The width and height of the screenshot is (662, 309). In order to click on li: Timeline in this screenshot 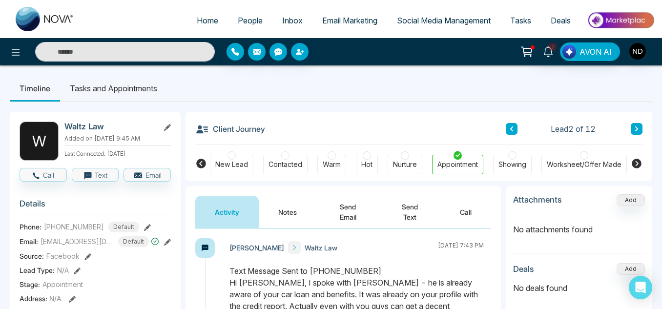, I will do `click(35, 88)`.